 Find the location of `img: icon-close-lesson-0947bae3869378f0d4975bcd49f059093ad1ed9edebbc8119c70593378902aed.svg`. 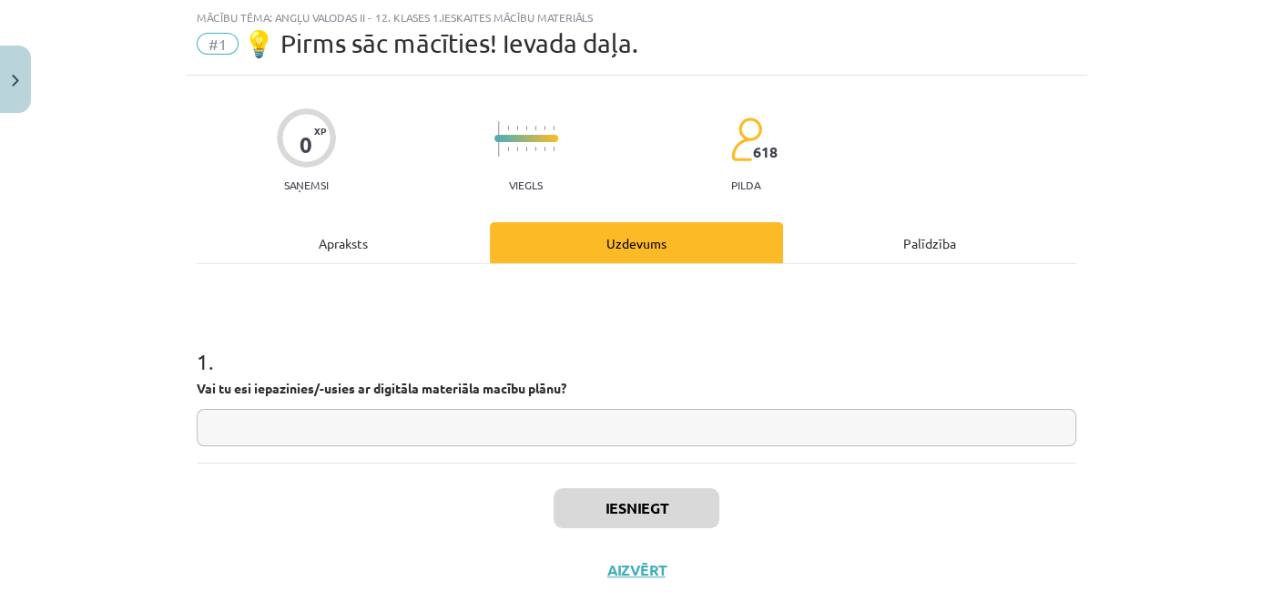

img: icon-close-lesson-0947bae3869378f0d4975bcd49f059093ad1ed9edebbc8119c70593378902aed.svg is located at coordinates (15, 80).